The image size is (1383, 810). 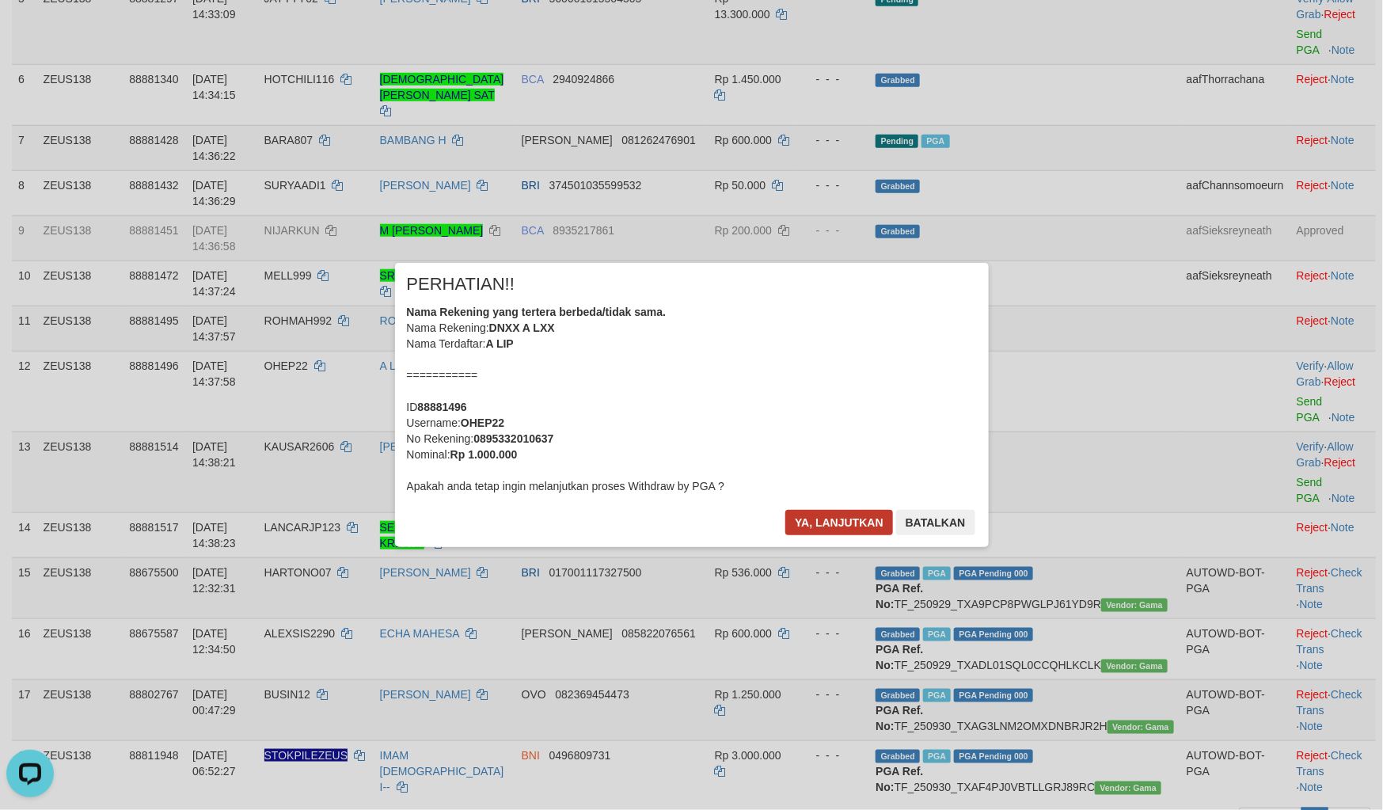 I want to click on b: Nama Rekening yang tertera berbeda/tidak sama., so click(x=537, y=312).